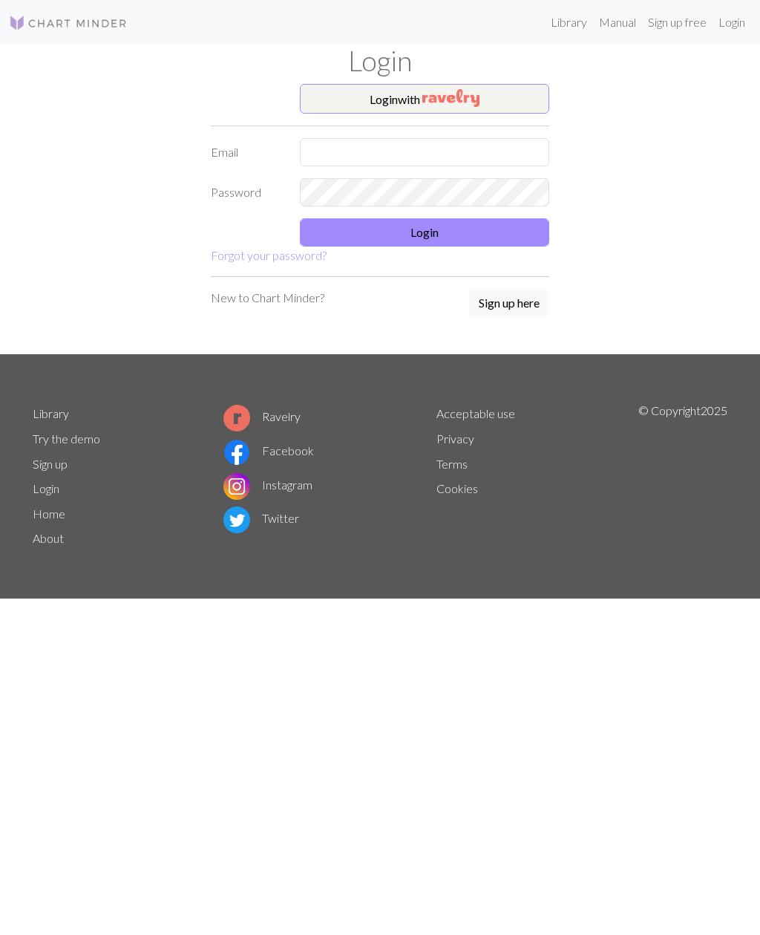 Image resolution: width=760 pixels, height=935 pixels. I want to click on img: Facebook logo, so click(237, 452).